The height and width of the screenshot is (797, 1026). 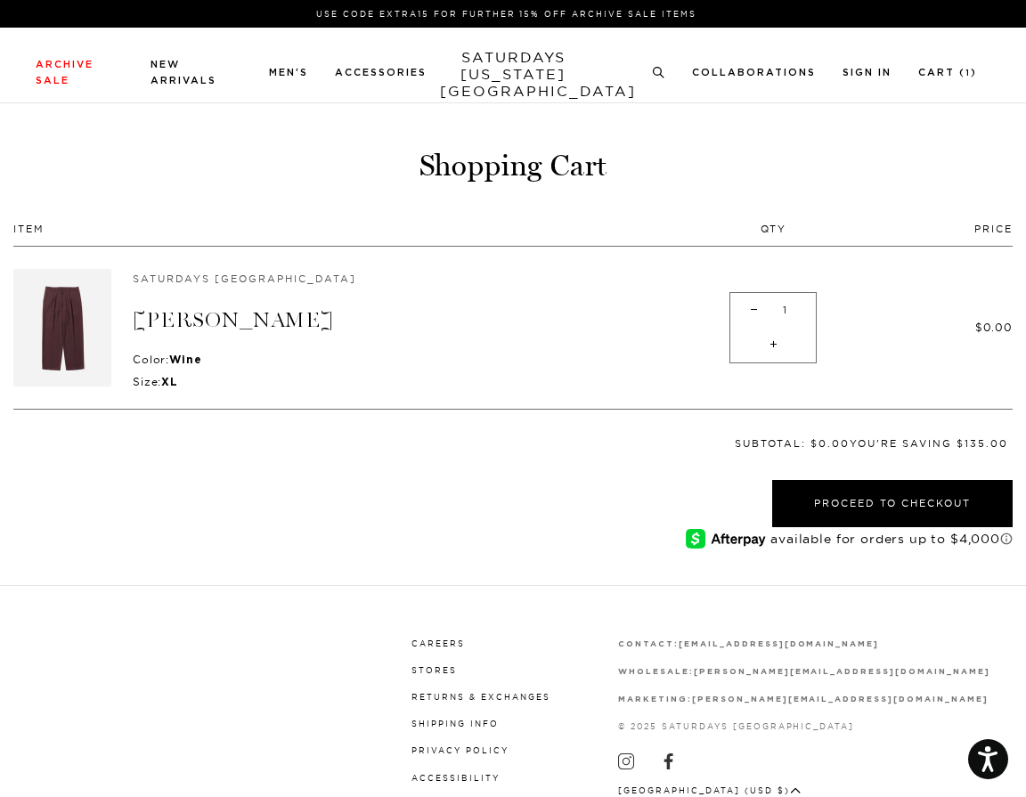 I want to click on a: Returns & Exchanges, so click(x=481, y=696).